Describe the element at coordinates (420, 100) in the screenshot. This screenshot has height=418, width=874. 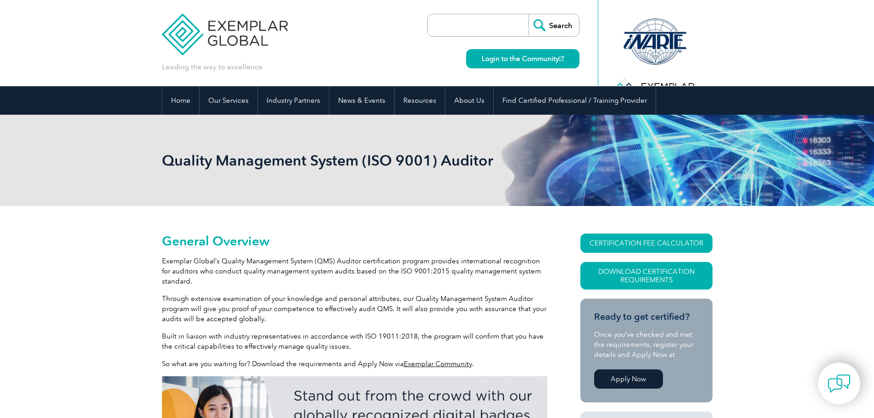
I see `a: Resources` at that location.